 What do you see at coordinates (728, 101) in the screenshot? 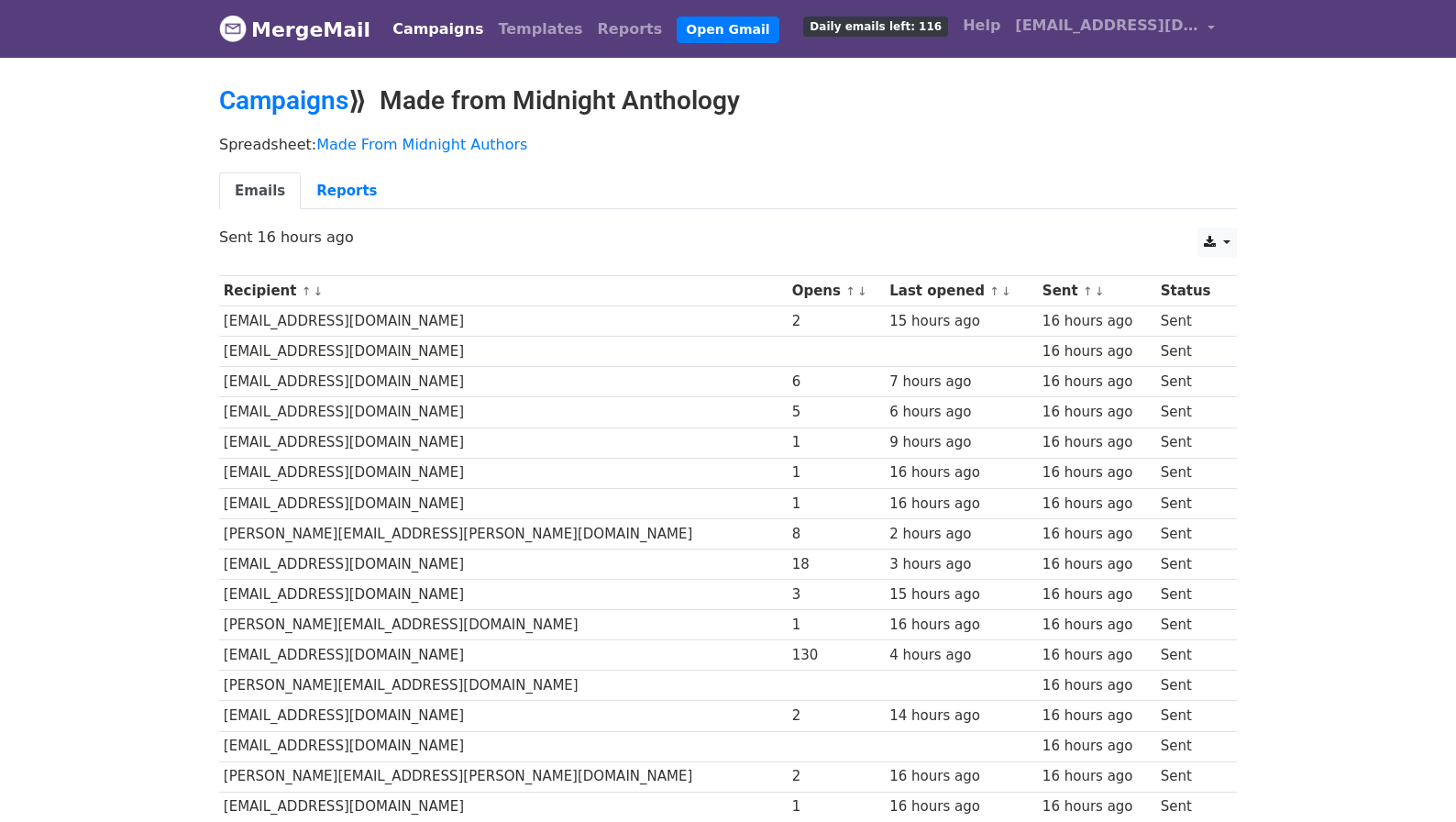
I see `h2: ⟫ Made from Midnight Anthology` at bounding box center [728, 101].